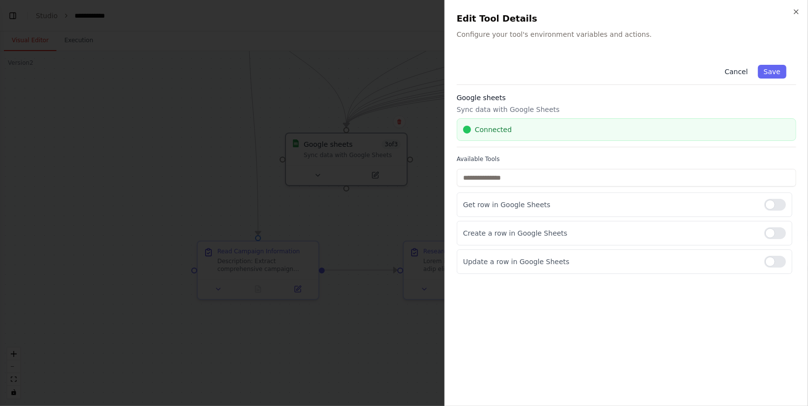 The height and width of the screenshot is (406, 808). What do you see at coordinates (493, 130) in the screenshot?
I see `span: Connected` at bounding box center [493, 130].